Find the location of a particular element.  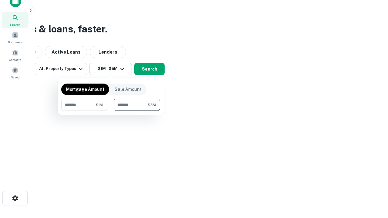

div: Chat Widget is located at coordinates (373, 184).